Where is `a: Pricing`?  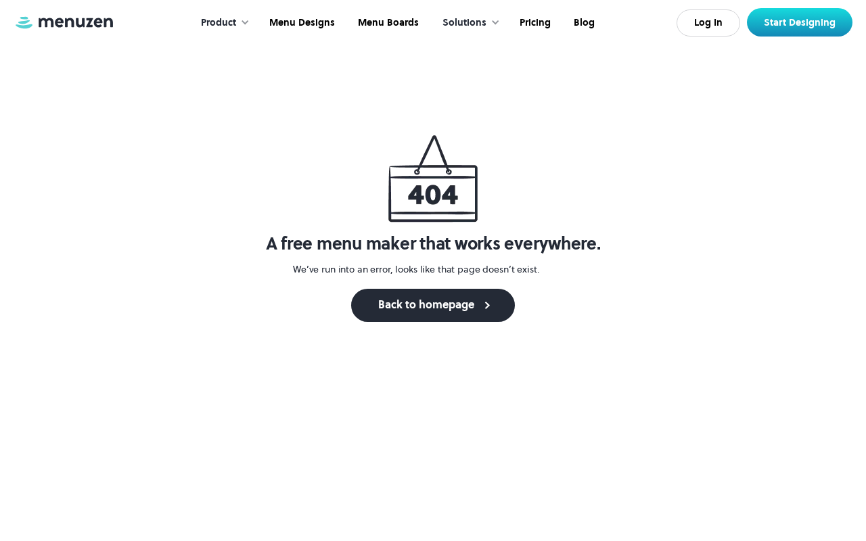 a: Pricing is located at coordinates (534, 23).